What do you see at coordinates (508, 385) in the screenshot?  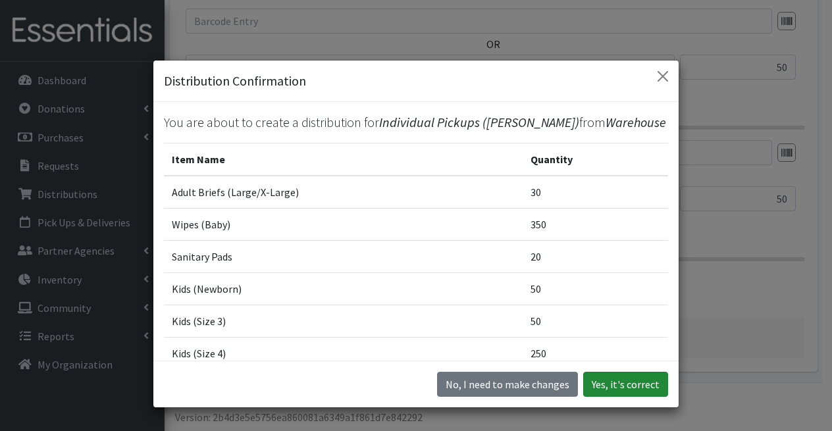 I see `button: No I need to make changes` at bounding box center [508, 385].